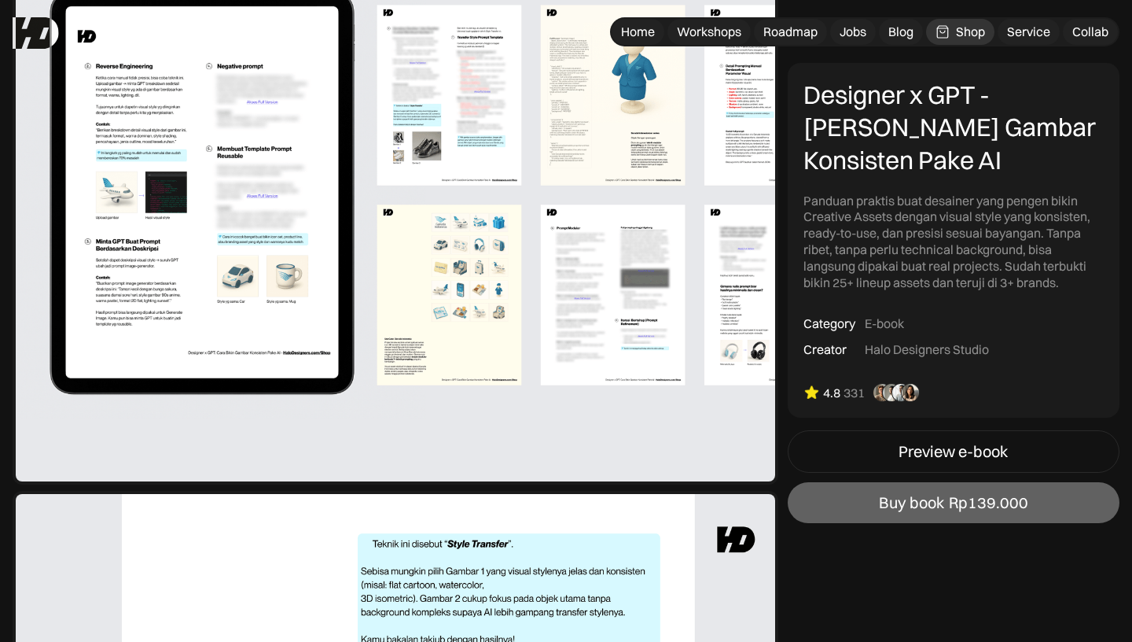 The height and width of the screenshot is (642, 1132). Describe the element at coordinates (911, 502) in the screenshot. I see `div: Buy book` at that location.